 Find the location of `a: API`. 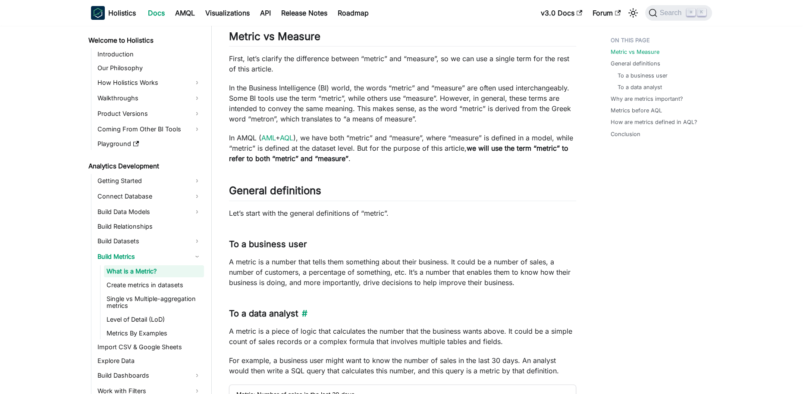

a: API is located at coordinates (265, 13).